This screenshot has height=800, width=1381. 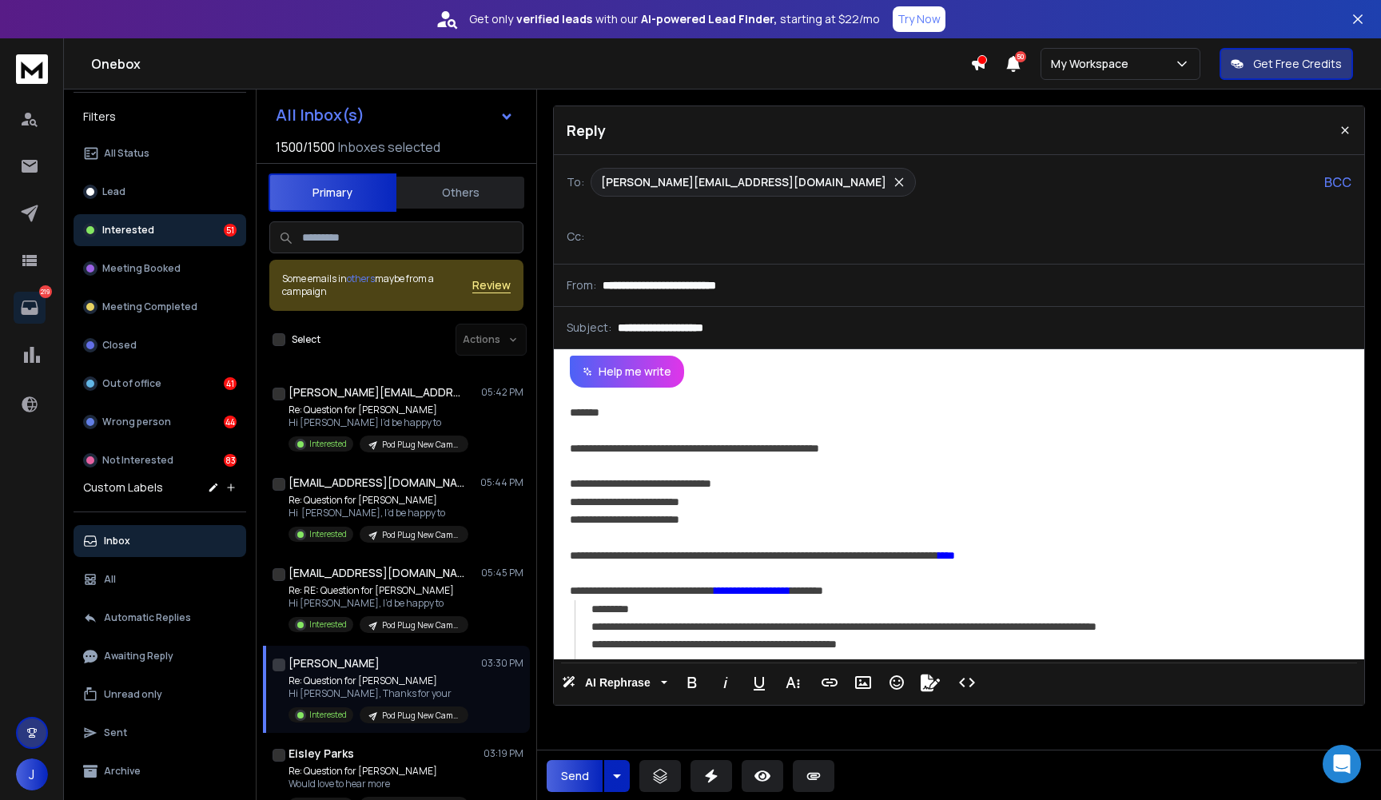 I want to click on label: Select, so click(x=306, y=340).